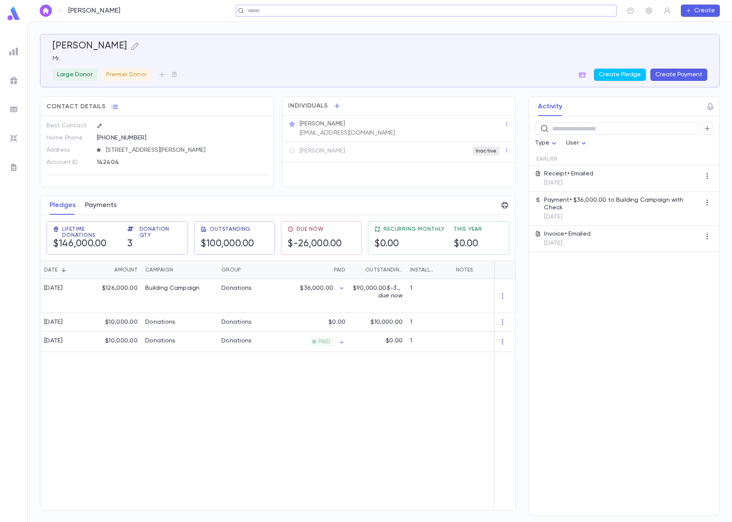  I want to click on h5: $146,000.00, so click(80, 244).